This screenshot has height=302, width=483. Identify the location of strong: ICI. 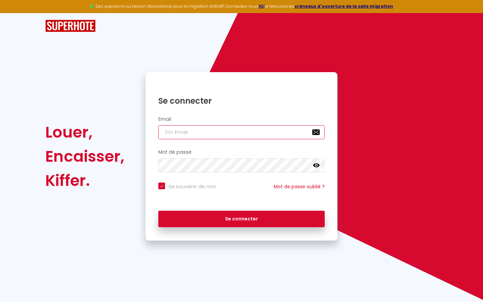
(262, 6).